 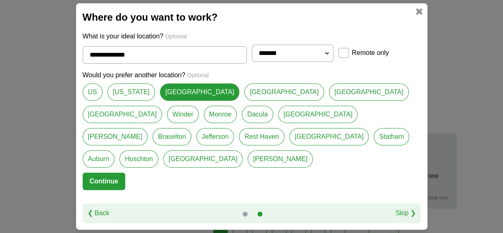 I want to click on a: Auburn, so click(x=99, y=159).